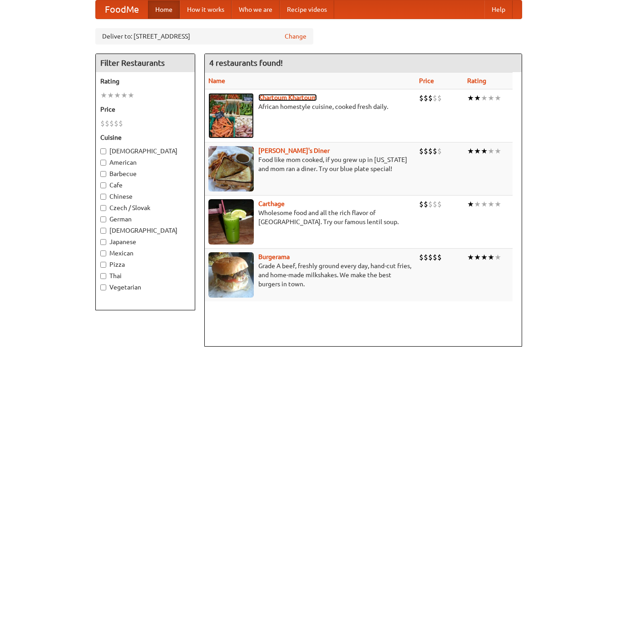 The width and height of the screenshot is (617, 642). I want to click on a: Khartoum Khartoum, so click(287, 98).